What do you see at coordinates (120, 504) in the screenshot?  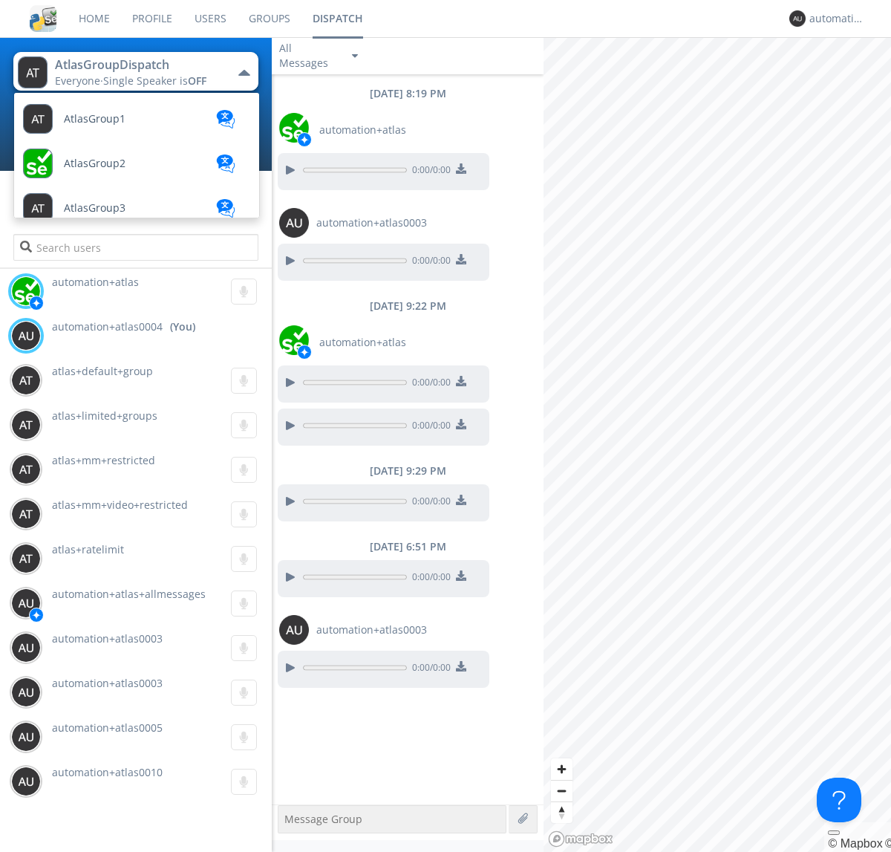 I see `span: atlas+mm+video+restricted` at bounding box center [120, 504].